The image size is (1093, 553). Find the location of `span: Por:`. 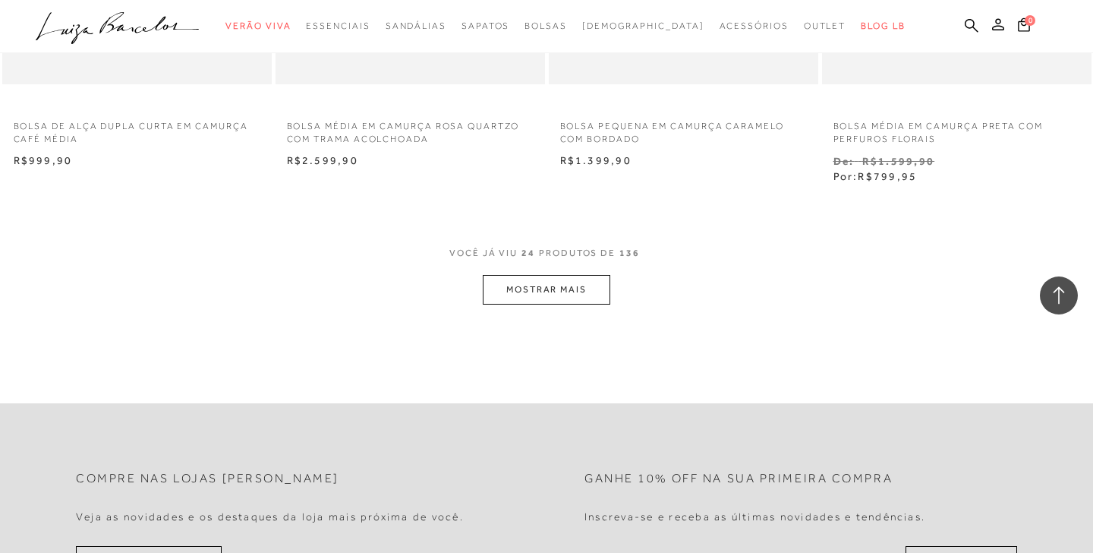

span: Por: is located at coordinates (875, 176).